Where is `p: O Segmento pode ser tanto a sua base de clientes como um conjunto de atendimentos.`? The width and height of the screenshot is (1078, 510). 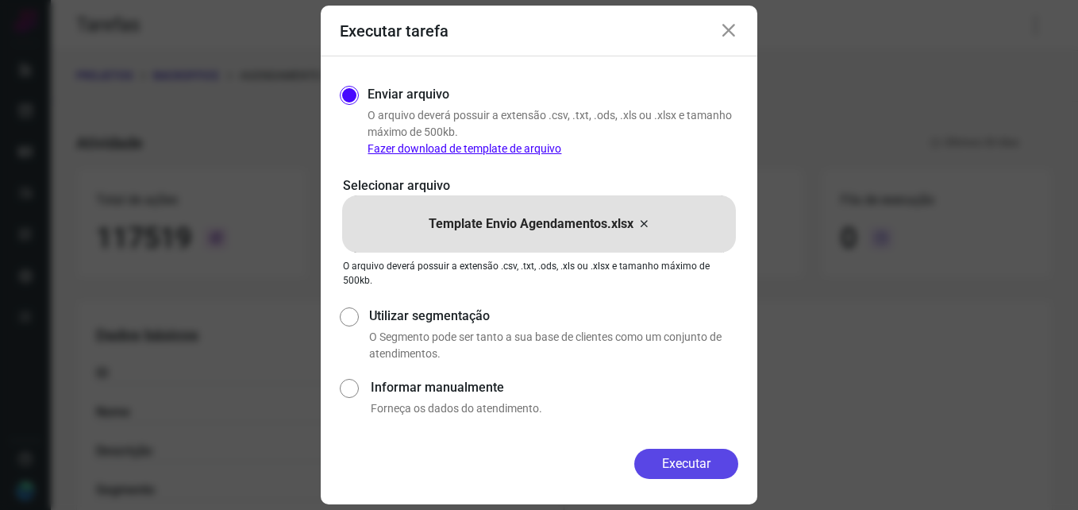 p: O Segmento pode ser tanto a sua base de clientes como um conjunto de atendimentos. is located at coordinates (553, 345).